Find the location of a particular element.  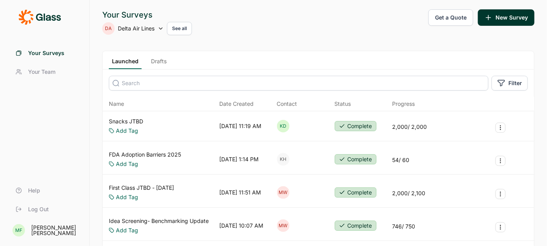

span: Delta Air Lines is located at coordinates (136, 28).